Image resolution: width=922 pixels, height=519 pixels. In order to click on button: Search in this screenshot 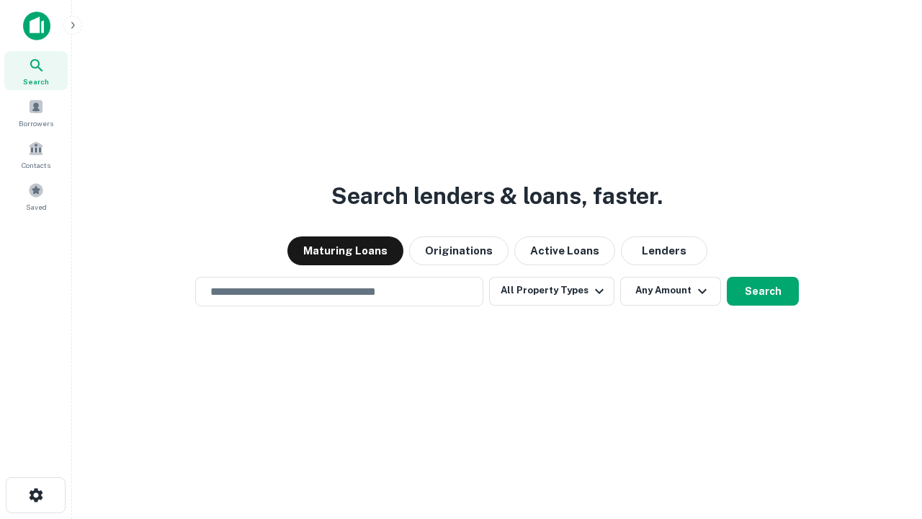, I will do `click(763, 291)`.